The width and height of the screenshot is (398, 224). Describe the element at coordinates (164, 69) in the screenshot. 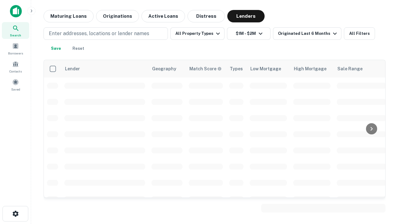

I see `div: Geography` at that location.